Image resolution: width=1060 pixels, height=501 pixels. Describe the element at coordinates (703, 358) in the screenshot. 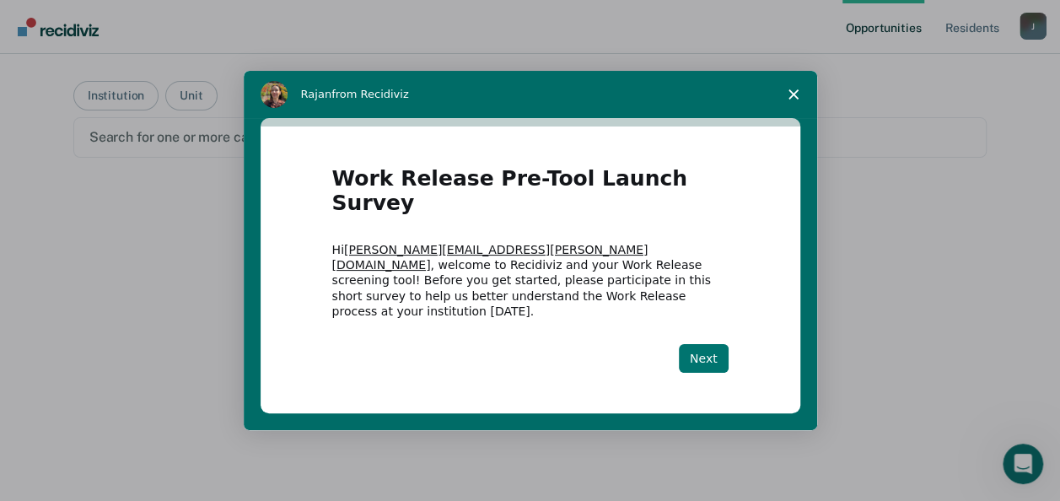

I see `button: Next` at that location.